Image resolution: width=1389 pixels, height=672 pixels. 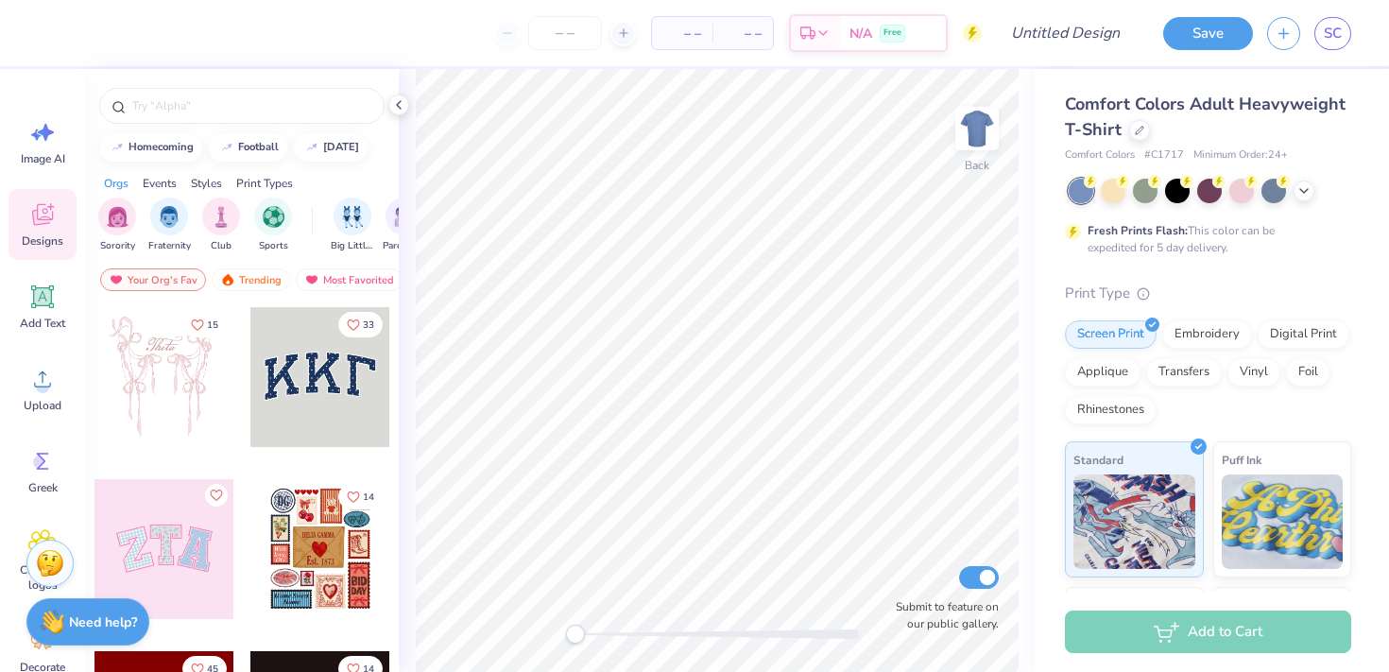 What do you see at coordinates (1205, 116) in the screenshot?
I see `span: Comfort Colors Adult Heavyweight T-Shirt` at bounding box center [1205, 116].